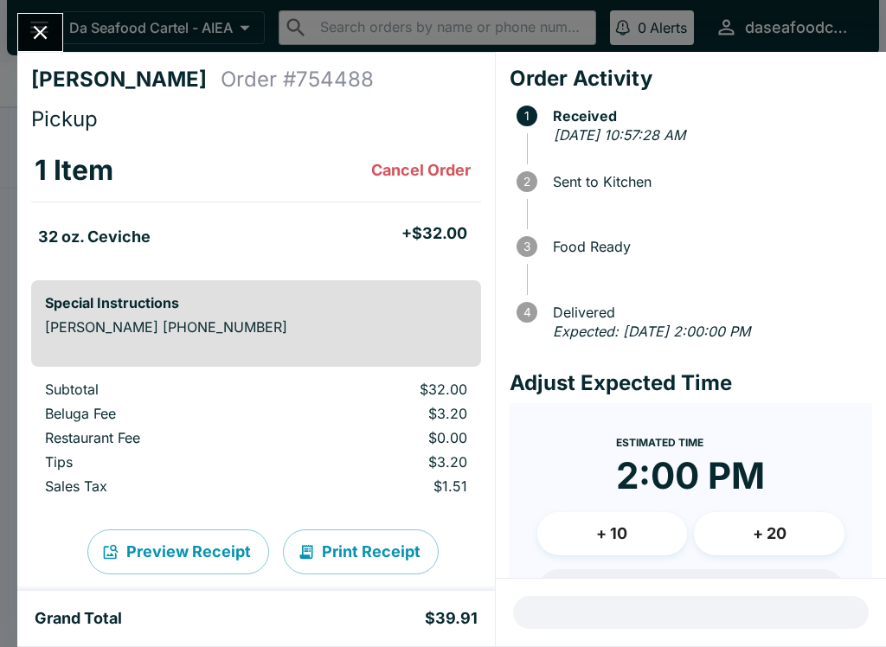 This screenshot has width=886, height=647. Describe the element at coordinates (690, 383) in the screenshot. I see `h4: Adjust Expected Time` at that location.